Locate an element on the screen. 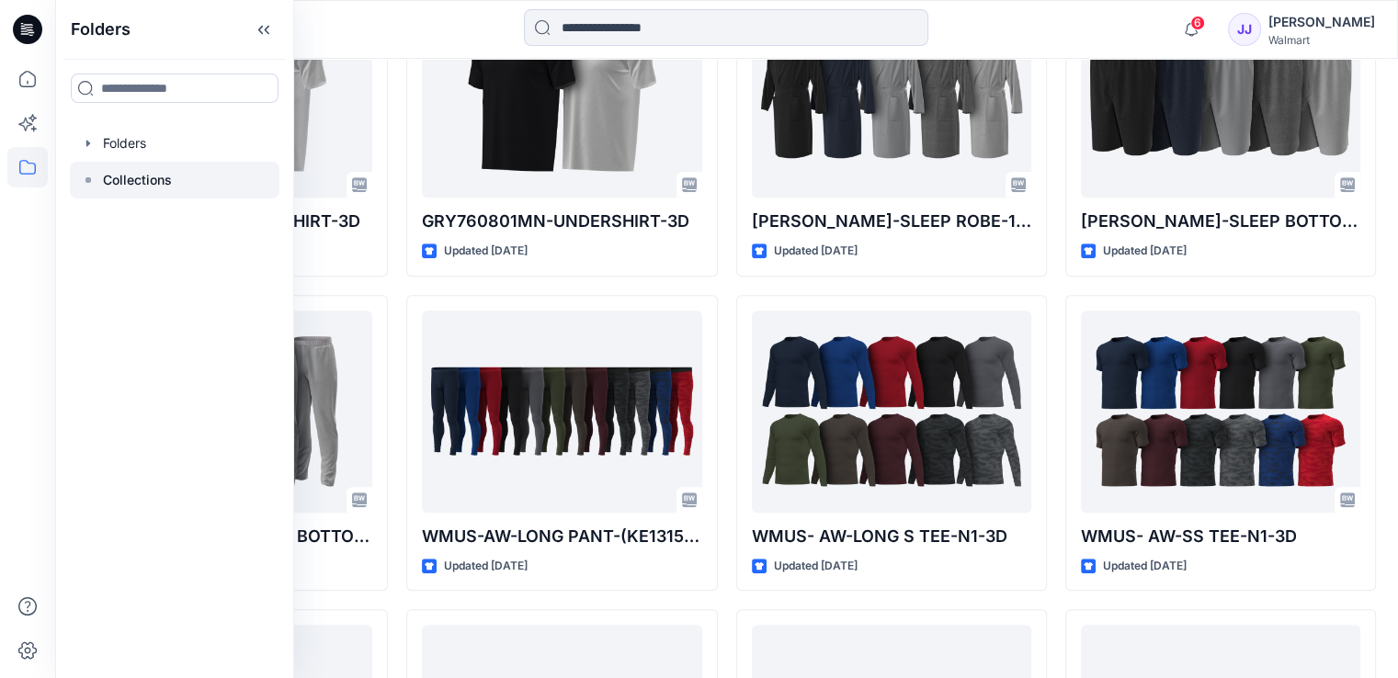 This screenshot has width=1398, height=678. a: WMUS- AW-SS TEE-N1-3D is located at coordinates (1220, 412).